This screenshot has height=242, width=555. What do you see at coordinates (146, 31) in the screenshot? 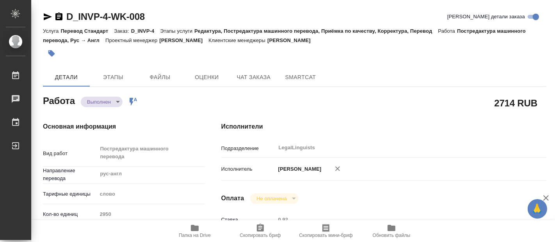
I see `p: D_INVP-4` at bounding box center [146, 31].